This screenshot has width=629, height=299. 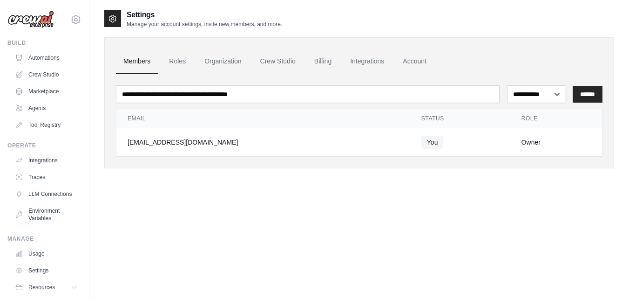 I want to click on div: Build, so click(x=44, y=43).